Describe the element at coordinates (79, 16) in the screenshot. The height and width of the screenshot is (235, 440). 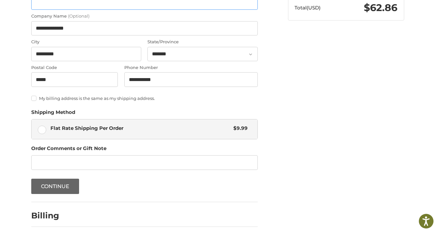
I see `small: (Optional)` at that location.